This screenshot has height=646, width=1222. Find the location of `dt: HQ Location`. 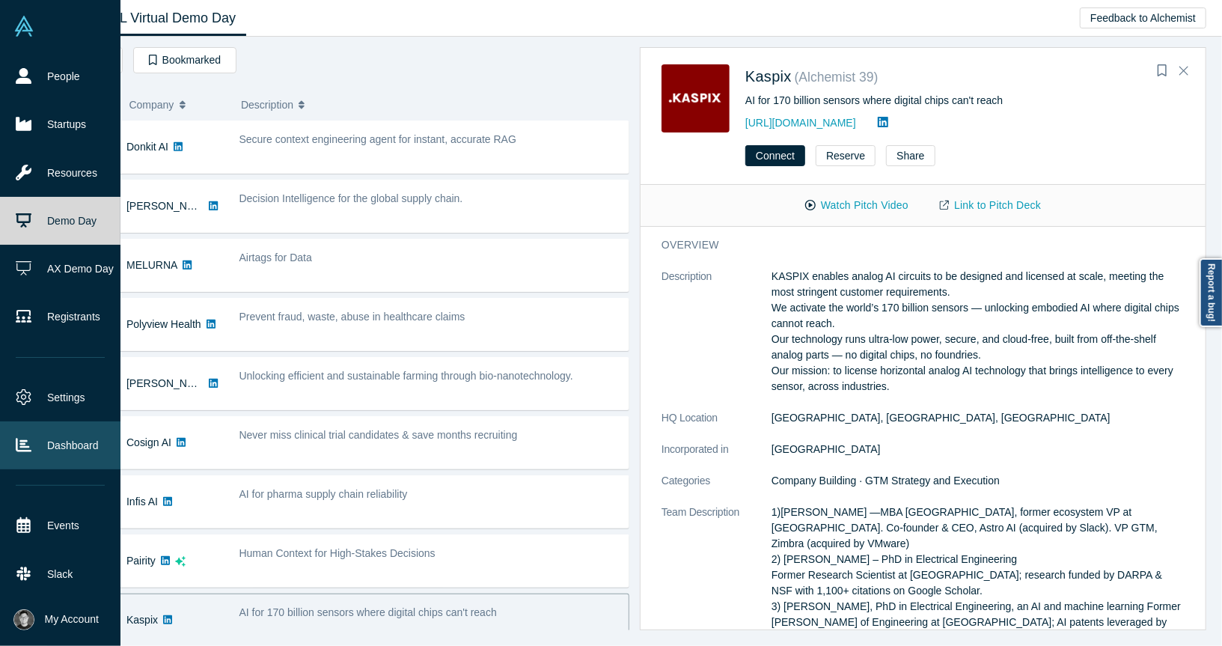

dt: HQ Location is located at coordinates (716, 426).